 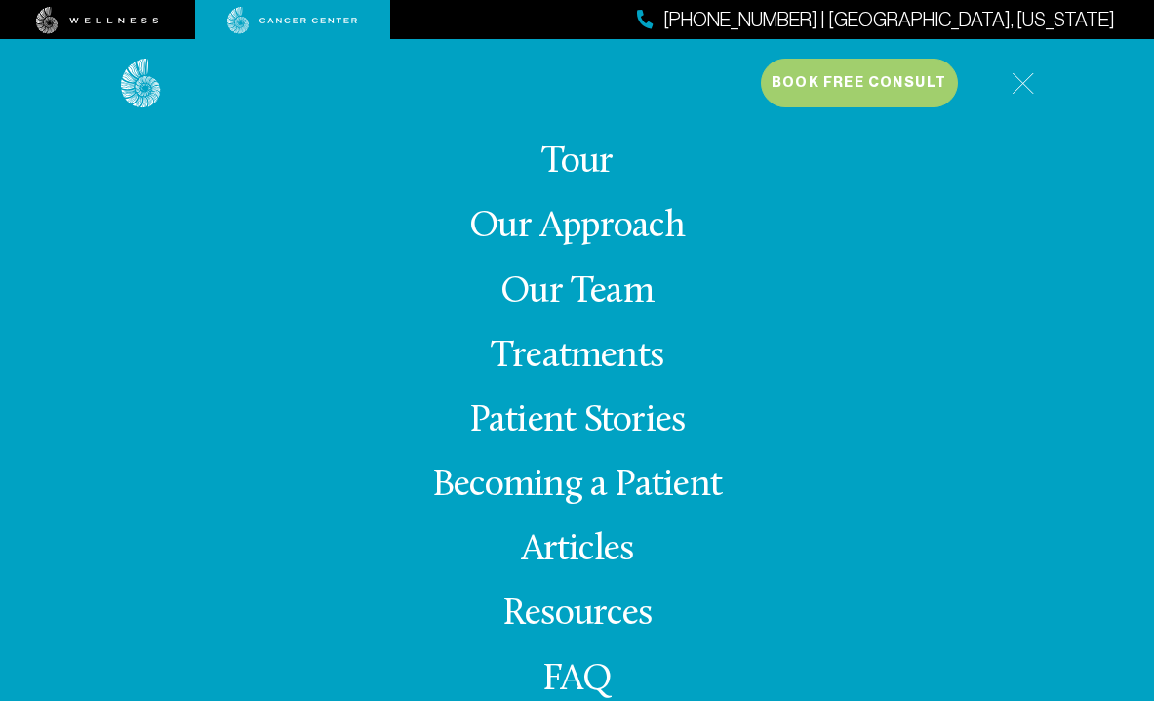 What do you see at coordinates (577, 485) in the screenshot?
I see `a: Becoming a Patient` at bounding box center [577, 485].